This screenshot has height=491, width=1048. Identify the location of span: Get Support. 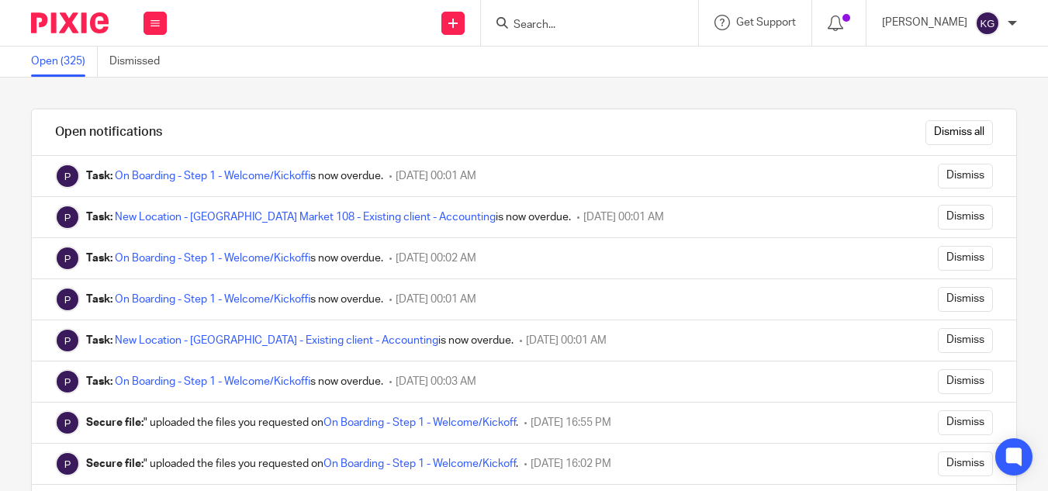
(766, 22).